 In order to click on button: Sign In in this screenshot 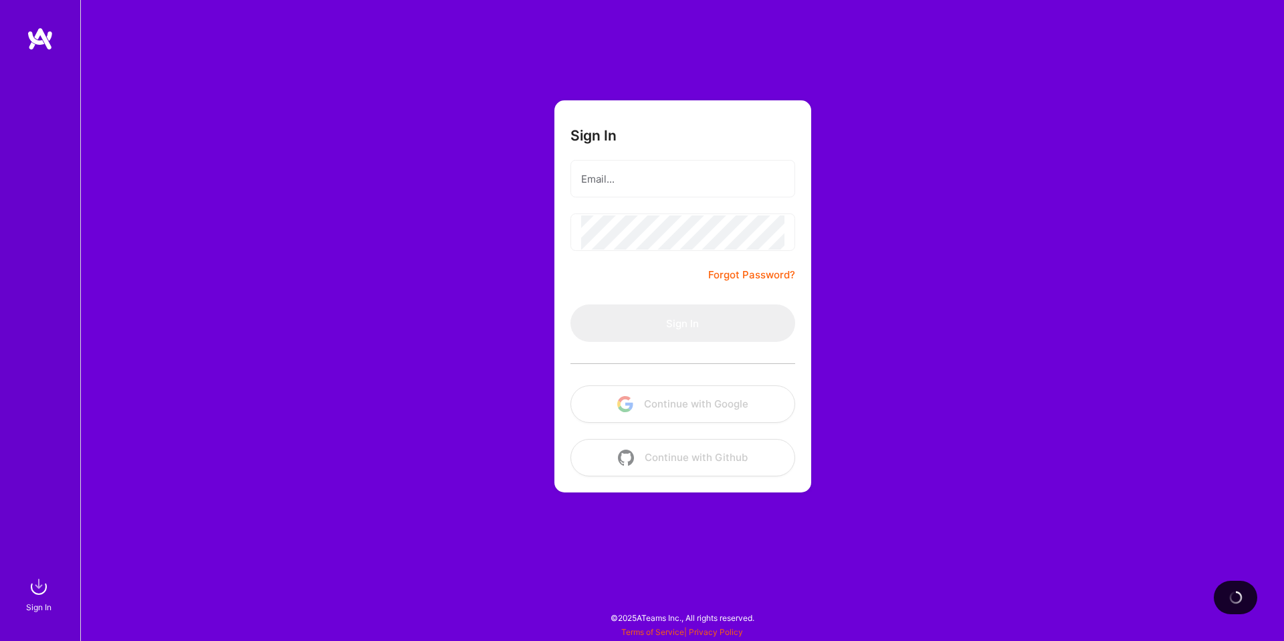, I will do `click(683, 323)`.